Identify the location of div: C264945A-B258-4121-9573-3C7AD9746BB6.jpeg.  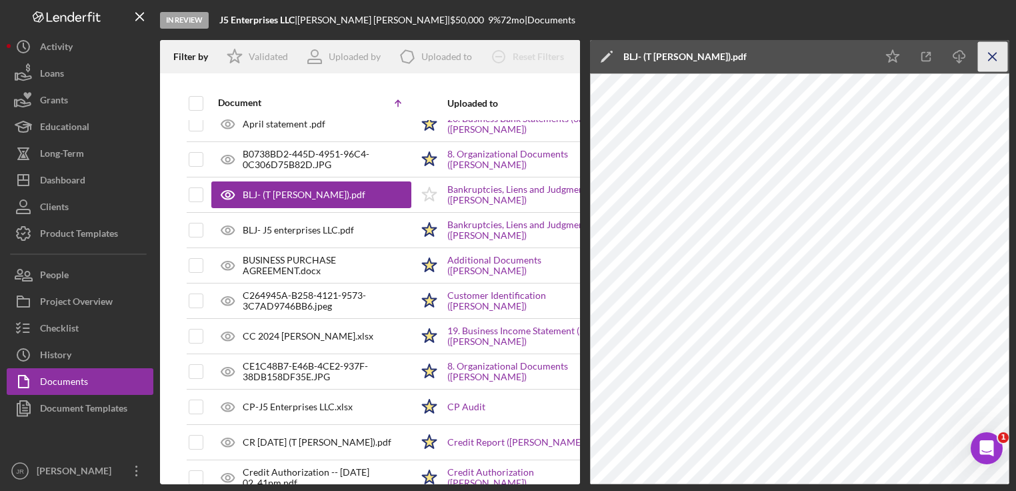
(327, 301).